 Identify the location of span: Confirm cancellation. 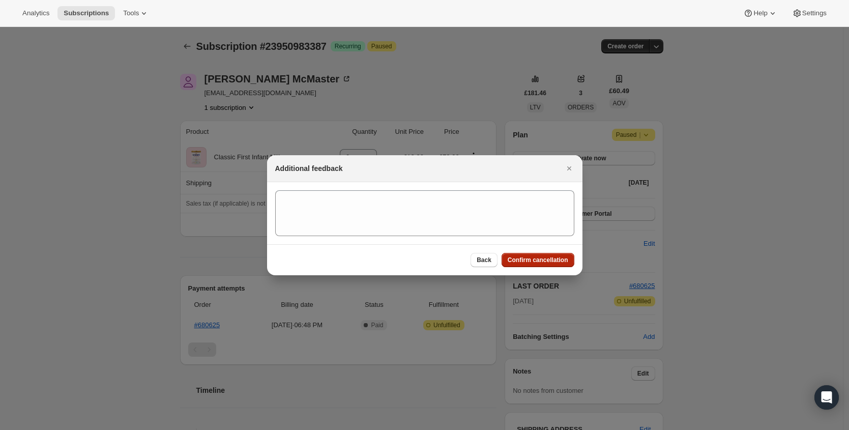
(538, 260).